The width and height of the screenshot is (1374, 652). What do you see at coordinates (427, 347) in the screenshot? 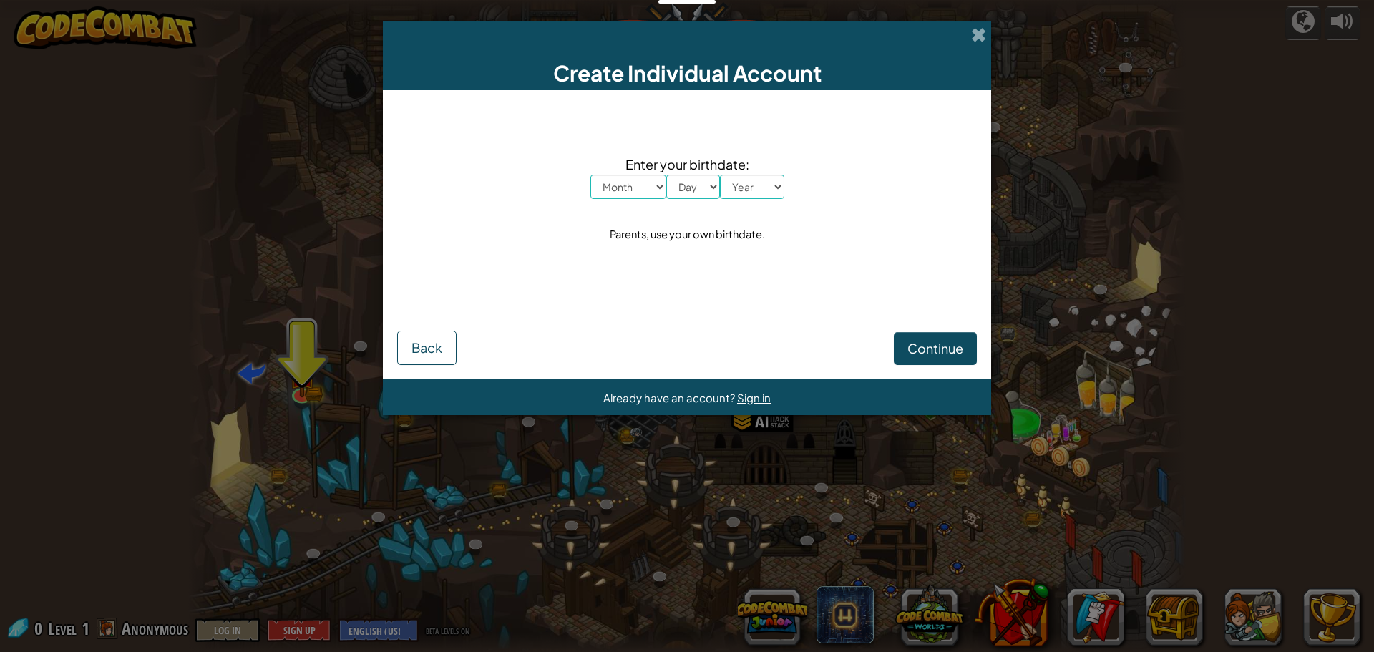
I see `span: Back` at bounding box center [427, 347].